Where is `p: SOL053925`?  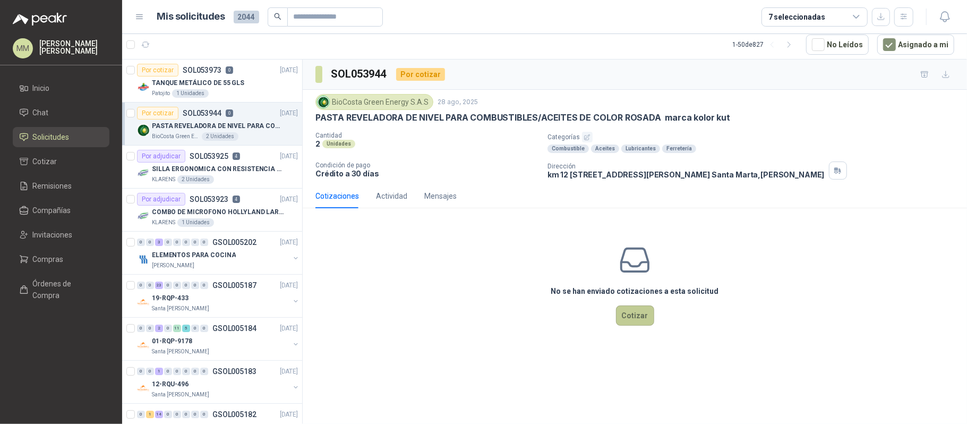 p: SOL053925 is located at coordinates (209, 156).